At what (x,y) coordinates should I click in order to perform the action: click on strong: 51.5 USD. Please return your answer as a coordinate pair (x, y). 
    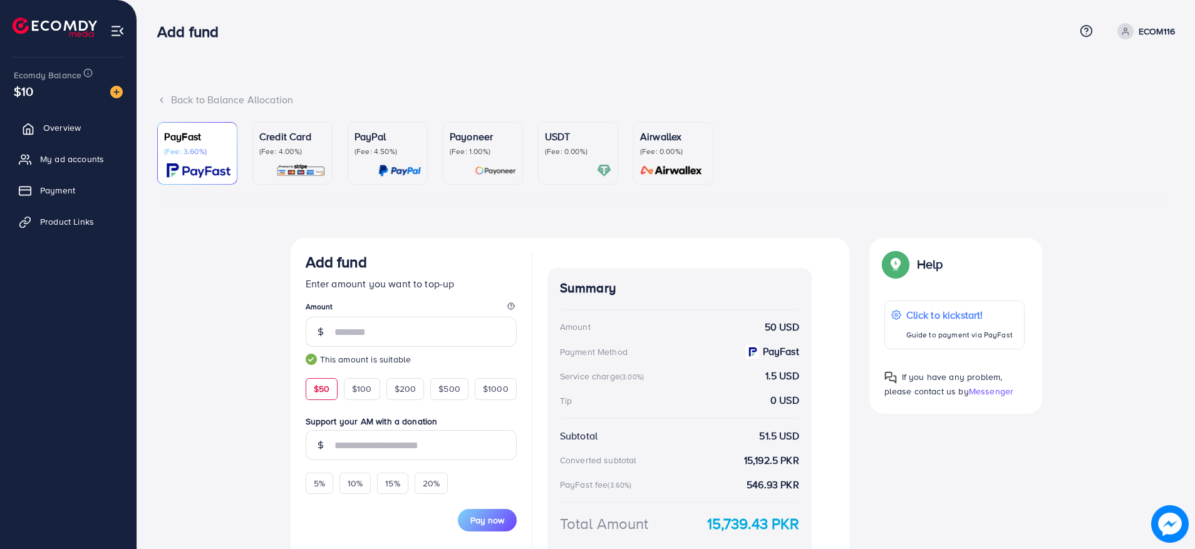
    Looking at the image, I should click on (779, 436).